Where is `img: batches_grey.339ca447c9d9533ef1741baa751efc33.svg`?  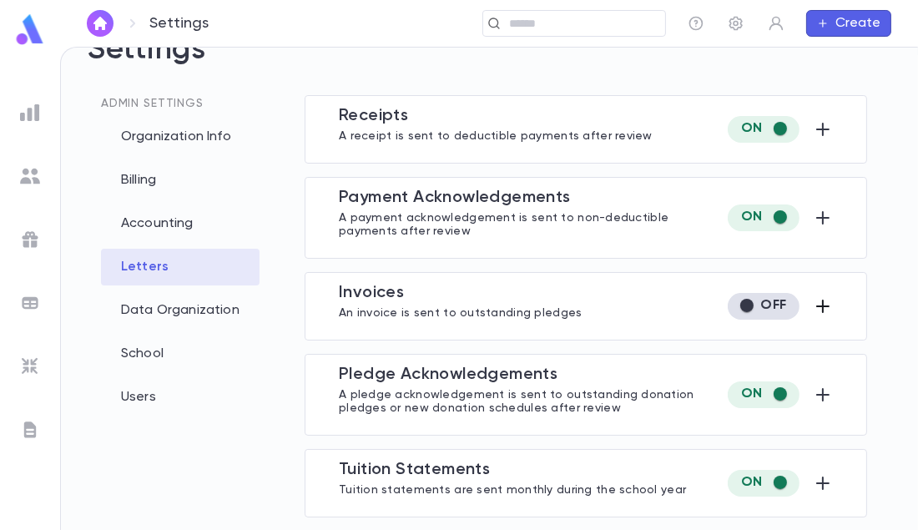 img: batches_grey.339ca447c9d9533ef1741baa751efc33.svg is located at coordinates (30, 303).